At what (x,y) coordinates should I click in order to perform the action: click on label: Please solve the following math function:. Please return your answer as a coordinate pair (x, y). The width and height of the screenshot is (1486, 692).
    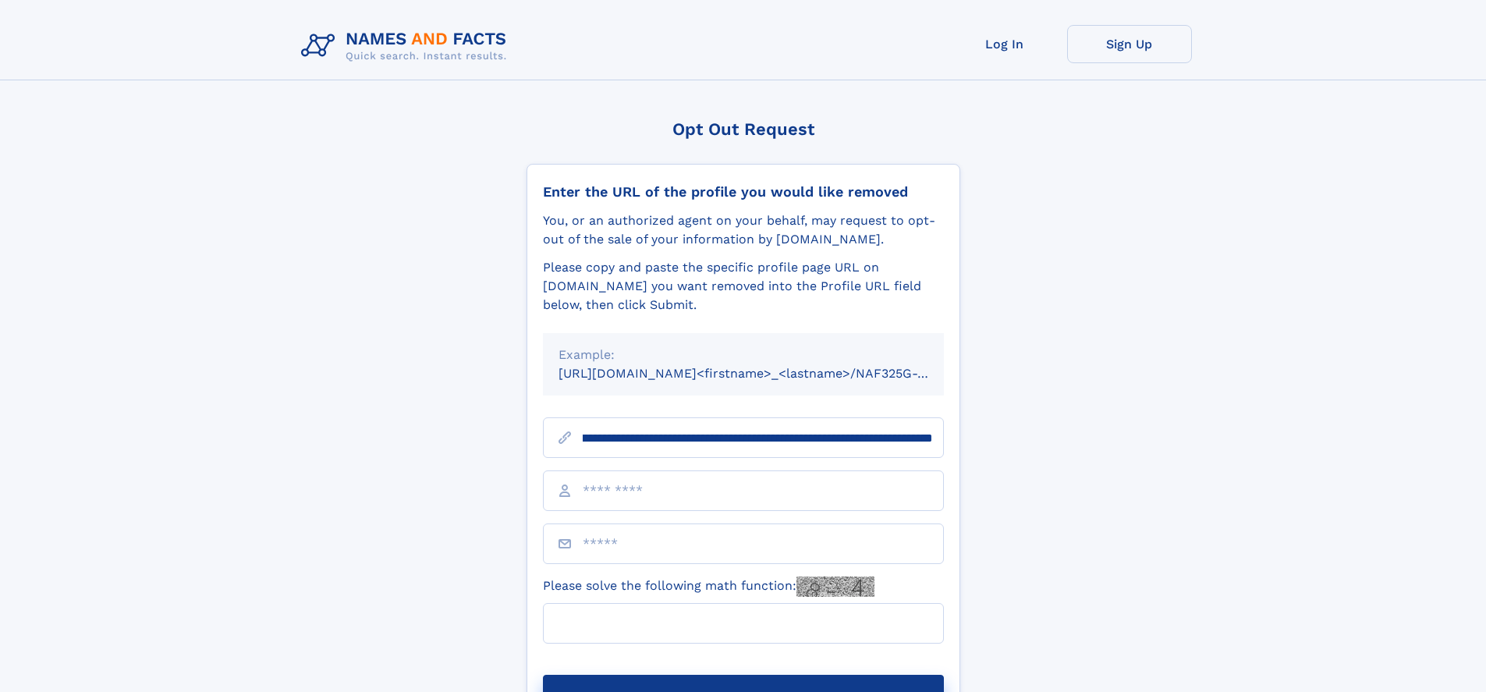
    Looking at the image, I should click on (708, 587).